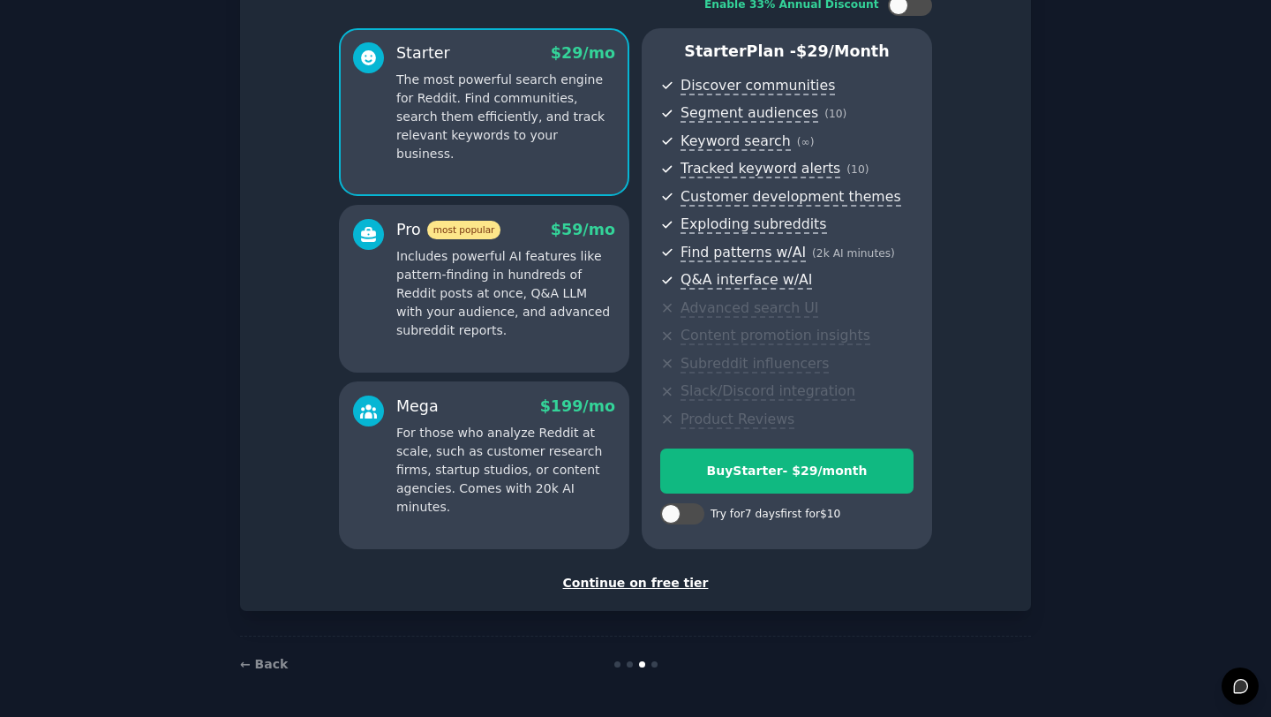 This screenshot has width=1271, height=717. I want to click on p: Starter Plan -, so click(786, 51).